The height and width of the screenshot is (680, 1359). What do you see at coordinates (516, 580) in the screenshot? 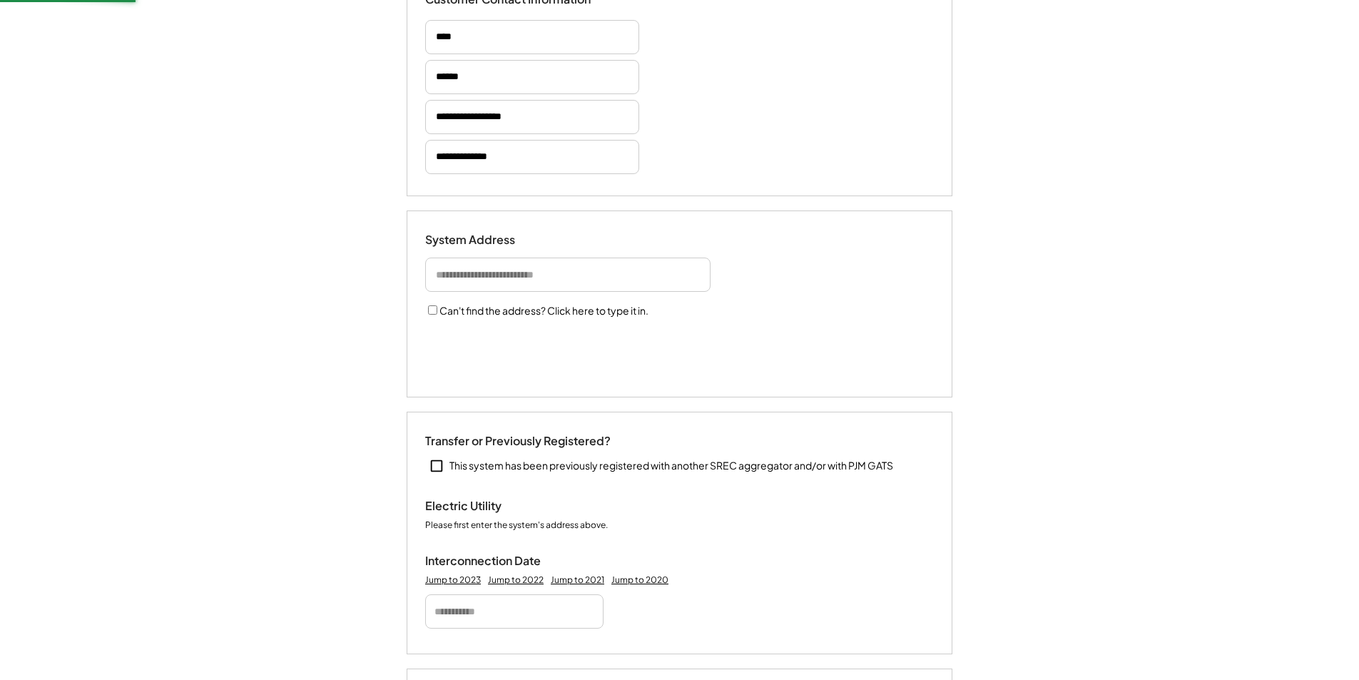
I see `div: Jump to 2022` at bounding box center [516, 580].